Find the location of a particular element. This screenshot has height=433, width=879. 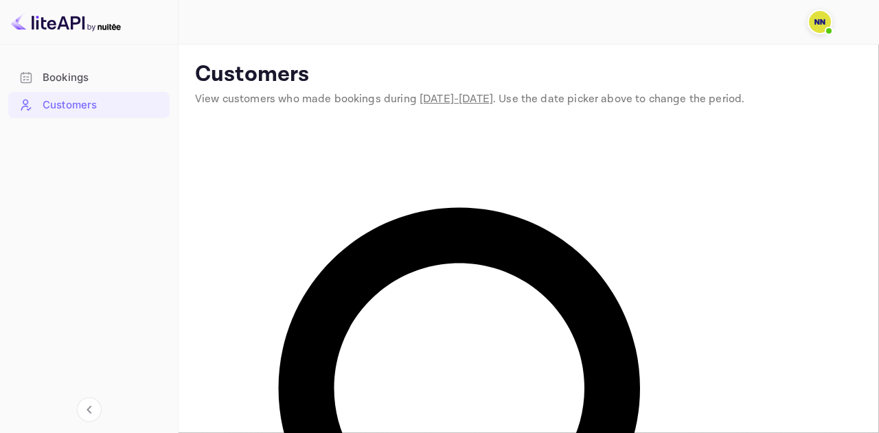

img: N/A N/A is located at coordinates (820, 22).